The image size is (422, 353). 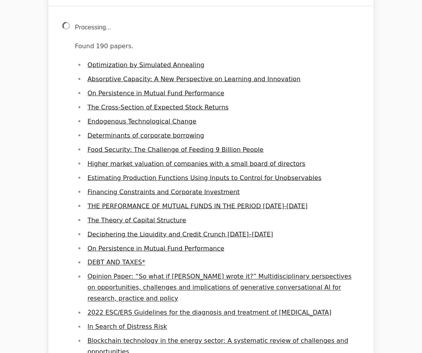 What do you see at coordinates (137, 220) in the screenshot?
I see `a: The Theory of Capital Structure` at bounding box center [137, 220].